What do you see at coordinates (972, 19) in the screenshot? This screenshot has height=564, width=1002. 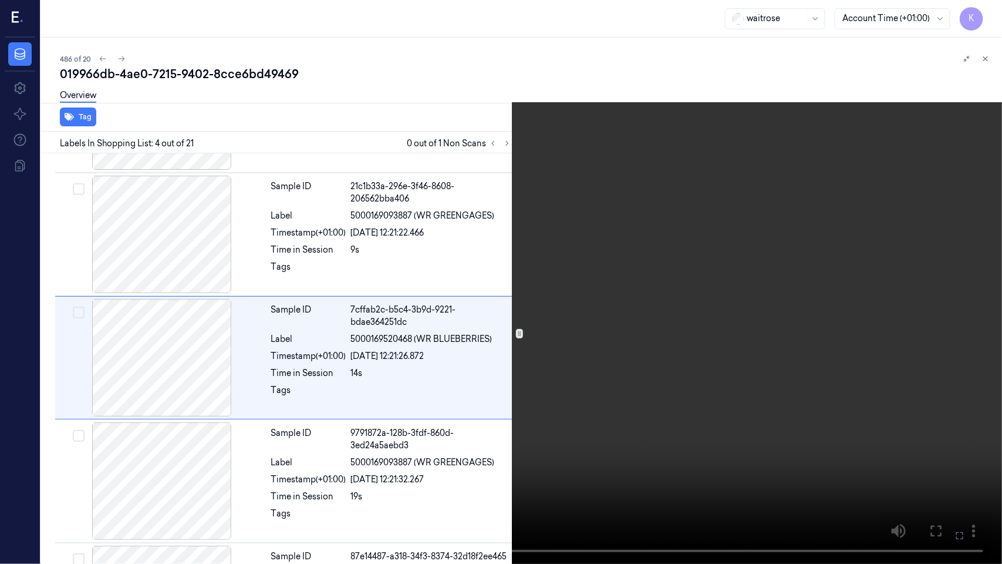 I see `button: K` at bounding box center [972, 19].